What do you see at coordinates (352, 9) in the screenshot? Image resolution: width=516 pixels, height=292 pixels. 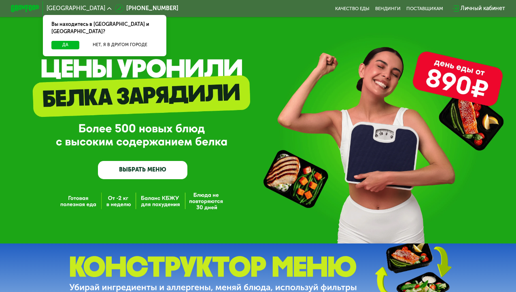 I see `a: Качество еды` at bounding box center [352, 9].